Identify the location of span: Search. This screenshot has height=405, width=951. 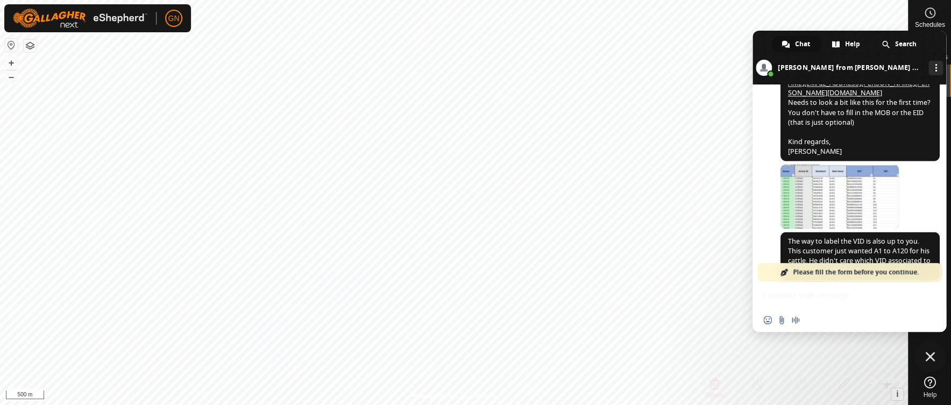
(906, 44).